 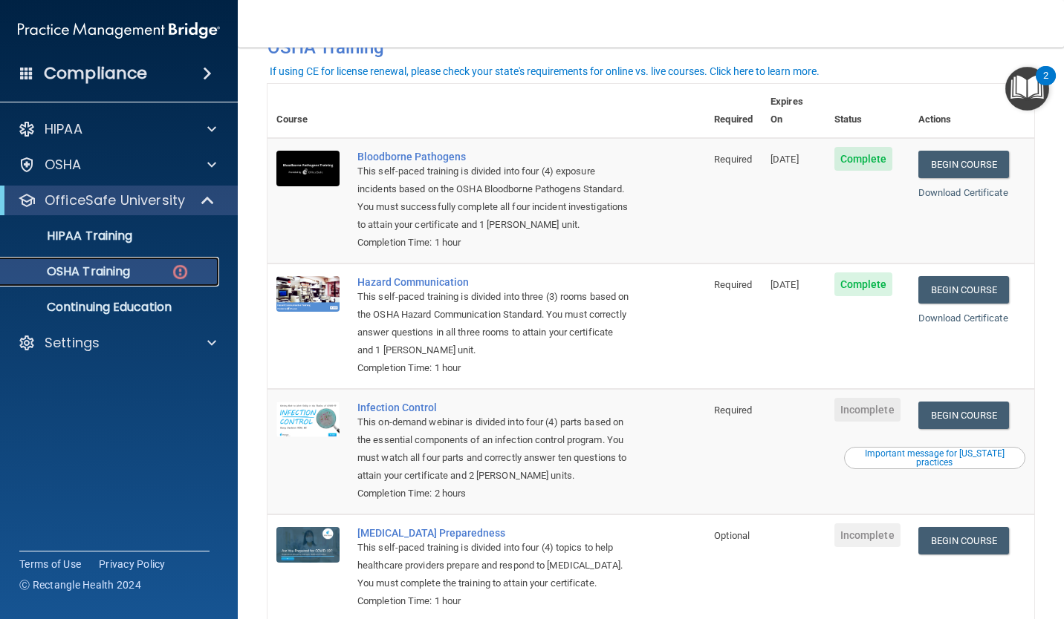 I want to click on div: Bloodborne Pathogens, so click(x=494, y=157).